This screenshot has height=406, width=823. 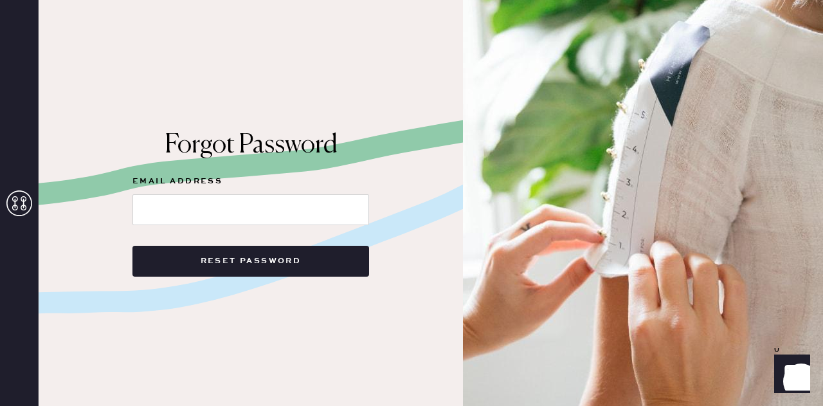 What do you see at coordinates (251, 181) in the screenshot?
I see `label: Email Address` at bounding box center [251, 181].